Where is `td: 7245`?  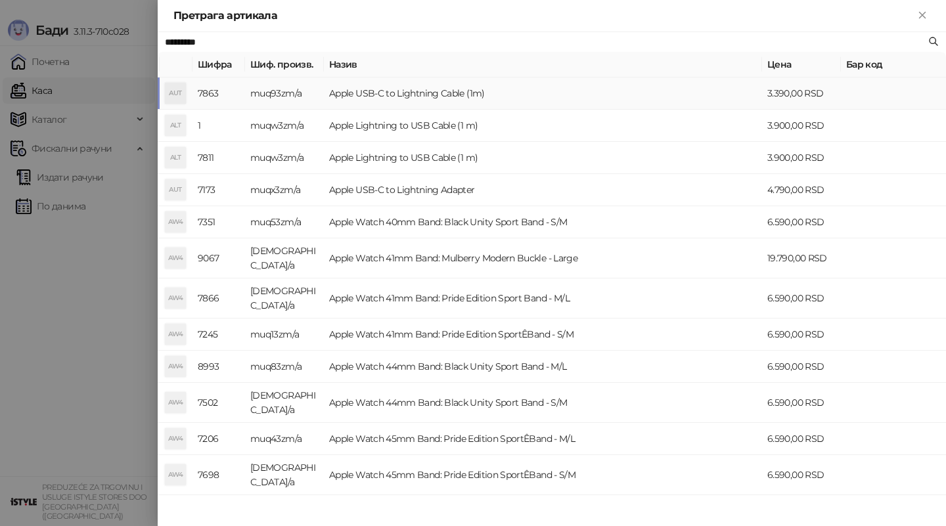
td: 7245 is located at coordinates (219, 334).